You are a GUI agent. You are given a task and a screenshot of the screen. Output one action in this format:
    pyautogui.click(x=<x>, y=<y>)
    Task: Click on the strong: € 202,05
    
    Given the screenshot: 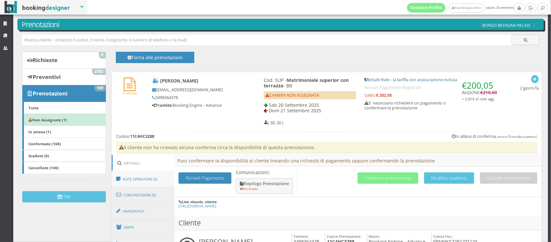 What is the action you would take?
    pyautogui.click(x=384, y=95)
    